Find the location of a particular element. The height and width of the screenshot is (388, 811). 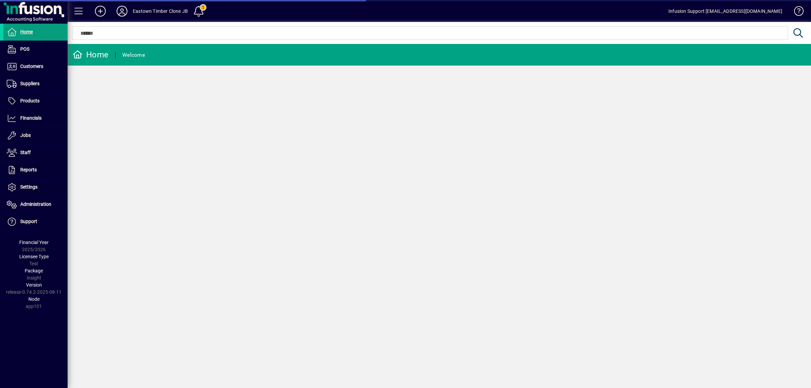

a: Reports is located at coordinates (35, 170).